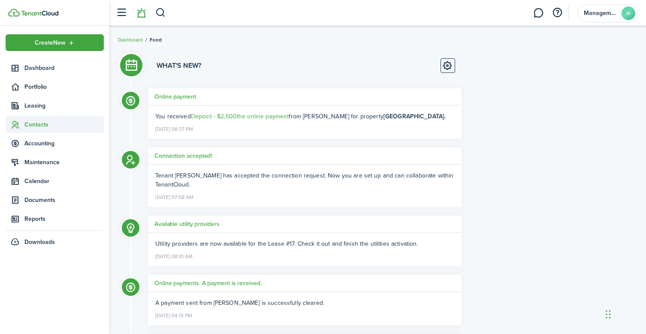 This screenshot has height=334, width=646. What do you see at coordinates (538, 13) in the screenshot?
I see `a: Messaging` at bounding box center [538, 13].